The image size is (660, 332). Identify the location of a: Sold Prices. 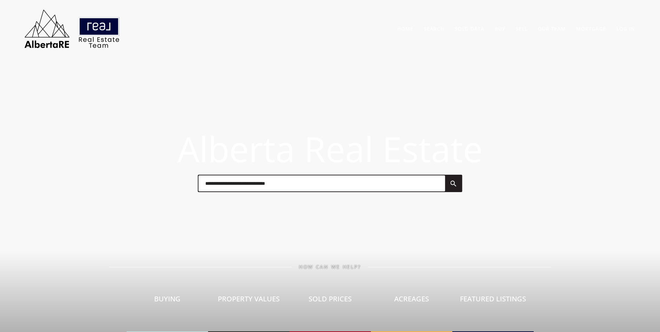
(330, 301).